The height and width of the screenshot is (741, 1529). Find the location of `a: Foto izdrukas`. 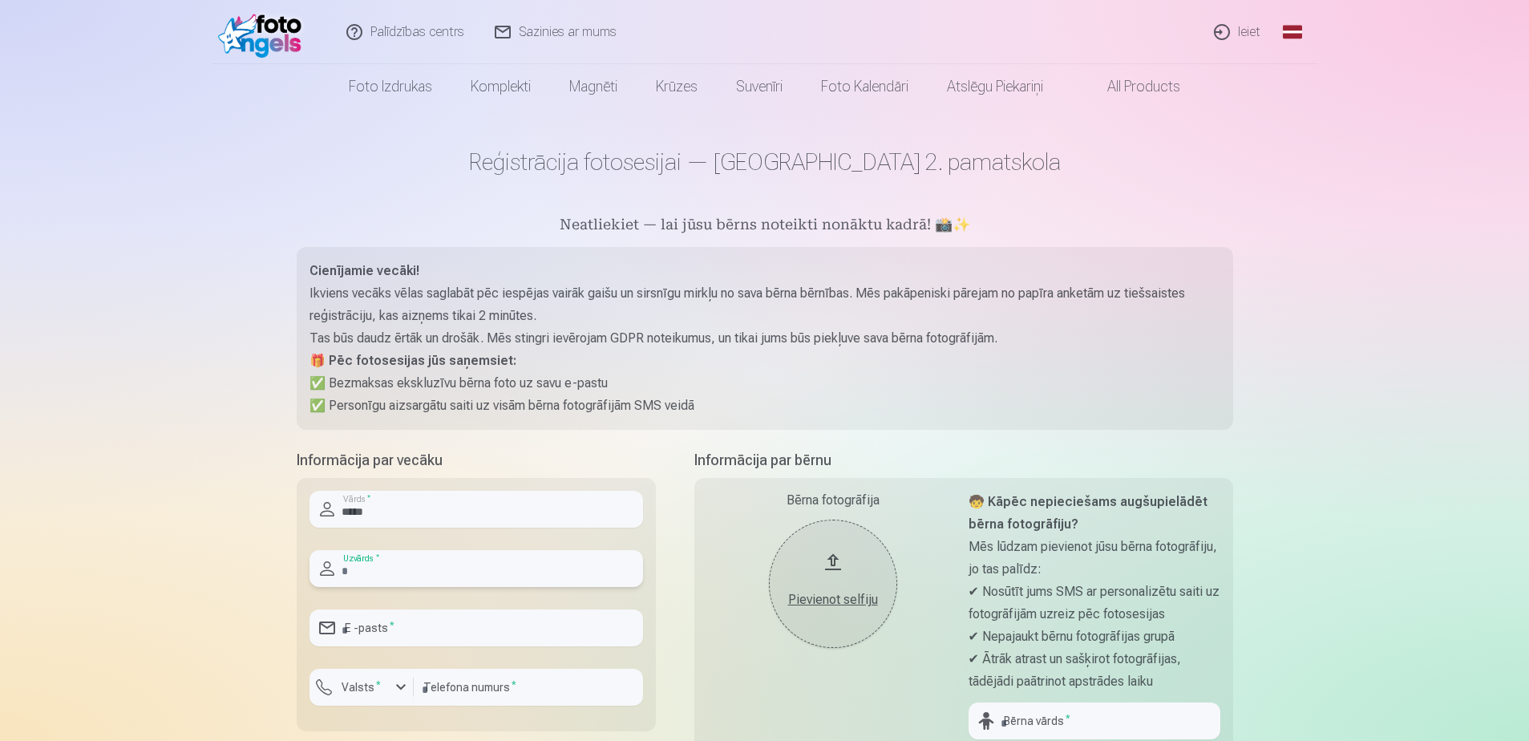

a: Foto izdrukas is located at coordinates (391, 87).